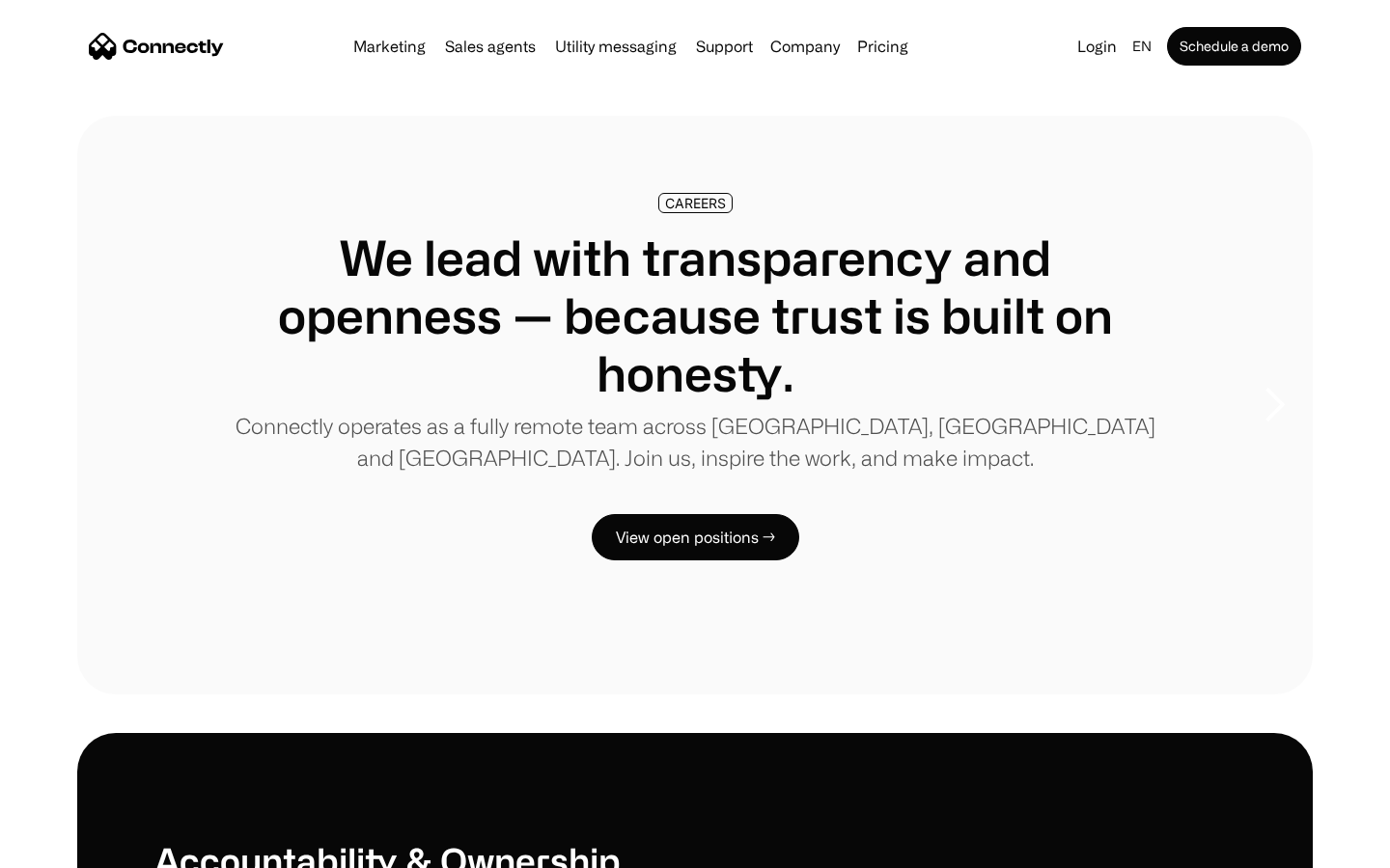  I want to click on a: Schedule a demo, so click(1233, 46).